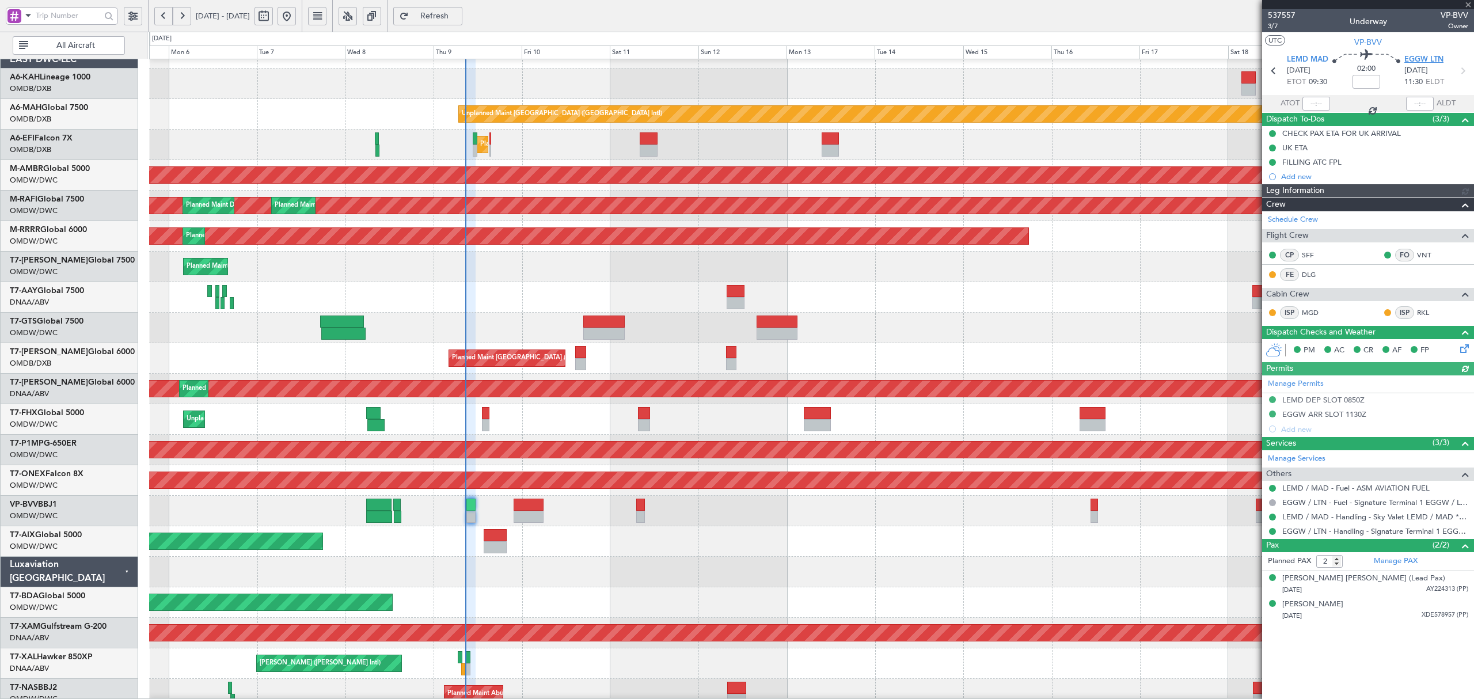 The width and height of the screenshot is (1474, 699). Describe the element at coordinates (477, 52) in the screenshot. I see `div: Thu 9` at that location.